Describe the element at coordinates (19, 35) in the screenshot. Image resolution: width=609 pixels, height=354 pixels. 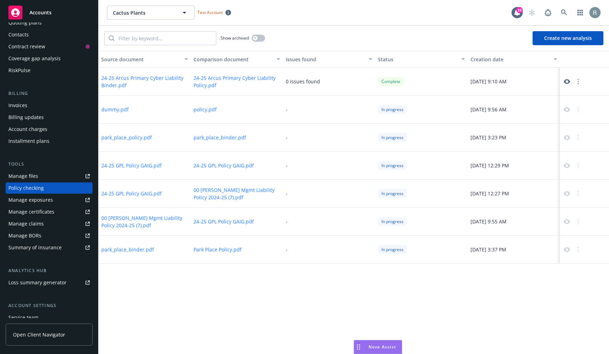
I see `div: Contacts` at that location.